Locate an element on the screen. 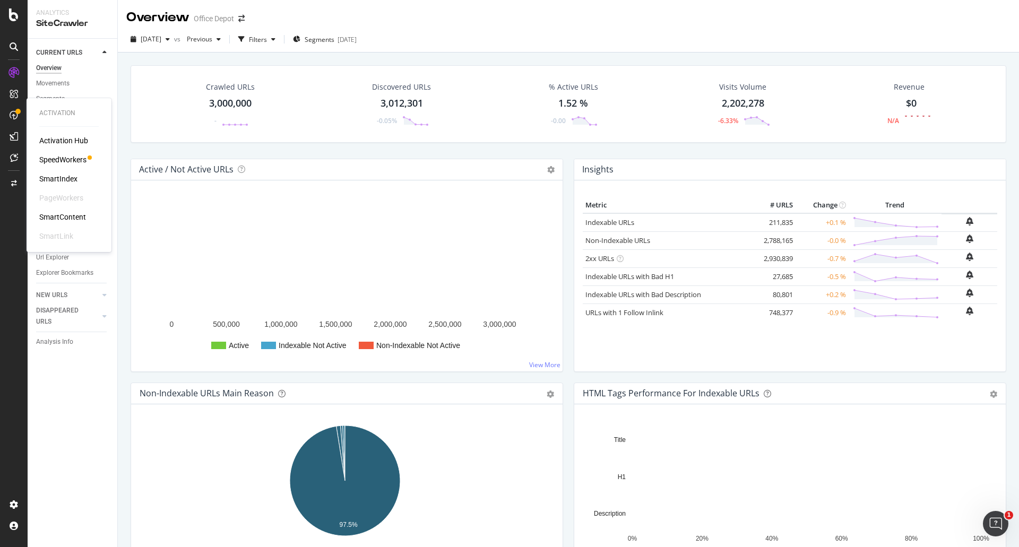 The width and height of the screenshot is (1019, 547). a: Indexable URLs is located at coordinates (610, 222).